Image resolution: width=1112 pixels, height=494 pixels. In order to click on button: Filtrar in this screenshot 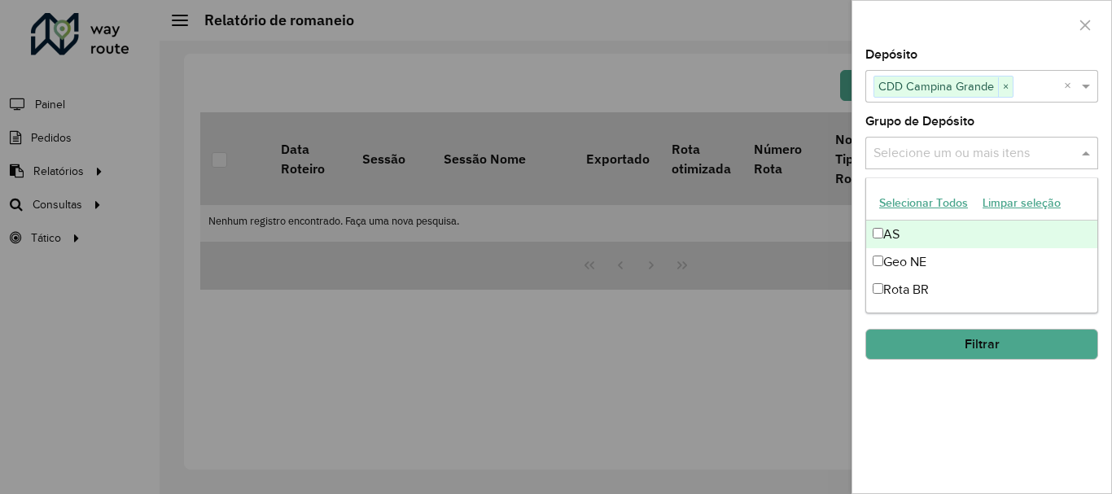, I will do `click(982, 344)`.